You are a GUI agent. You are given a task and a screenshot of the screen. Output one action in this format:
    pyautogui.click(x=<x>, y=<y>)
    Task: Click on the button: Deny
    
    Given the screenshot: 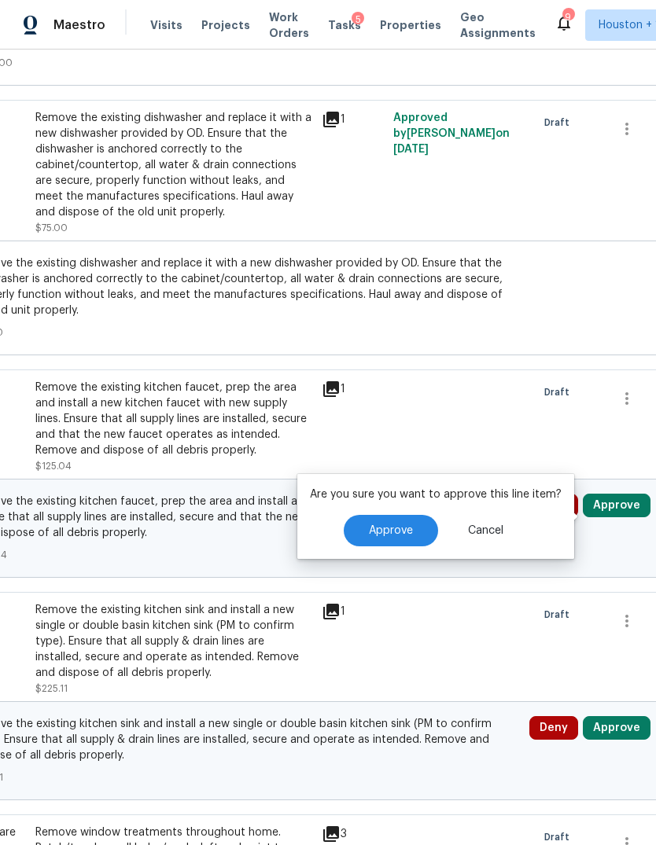 What is the action you would take?
    pyautogui.click(x=553, y=728)
    